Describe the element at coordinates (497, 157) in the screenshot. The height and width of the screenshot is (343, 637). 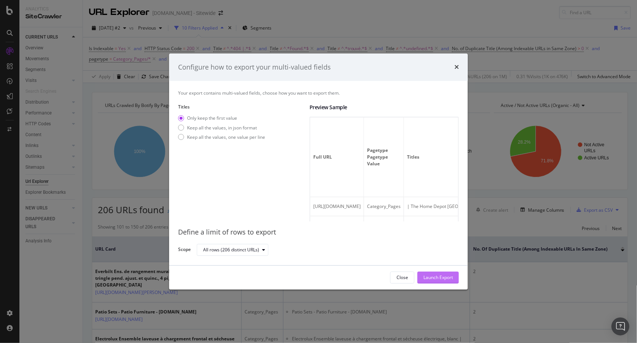
I see `span: Titles` at that location.